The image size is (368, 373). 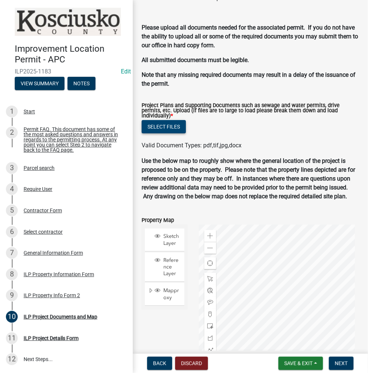 I want to click on div: Zoom in, so click(x=210, y=236).